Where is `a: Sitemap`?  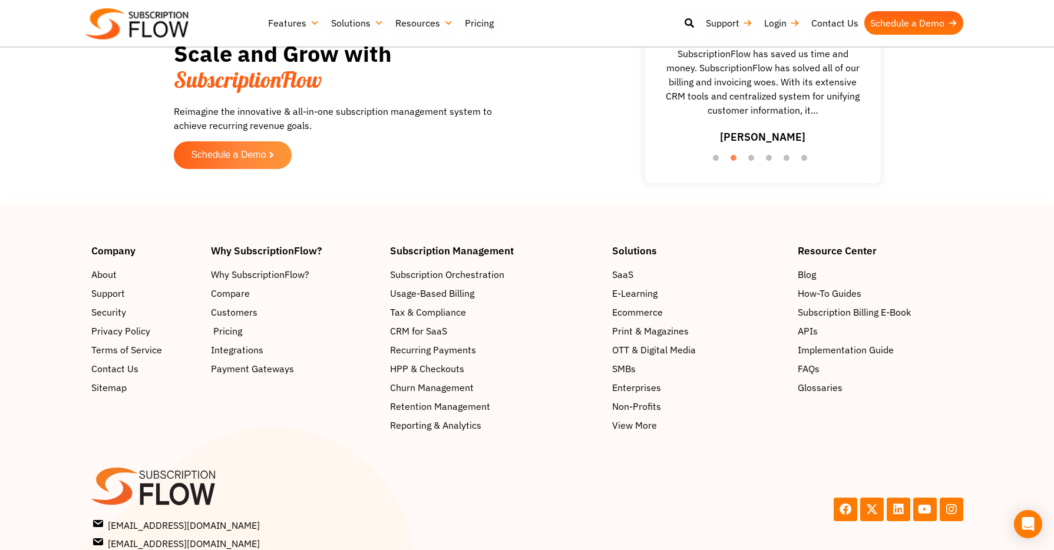 a: Sitemap is located at coordinates (146, 388).